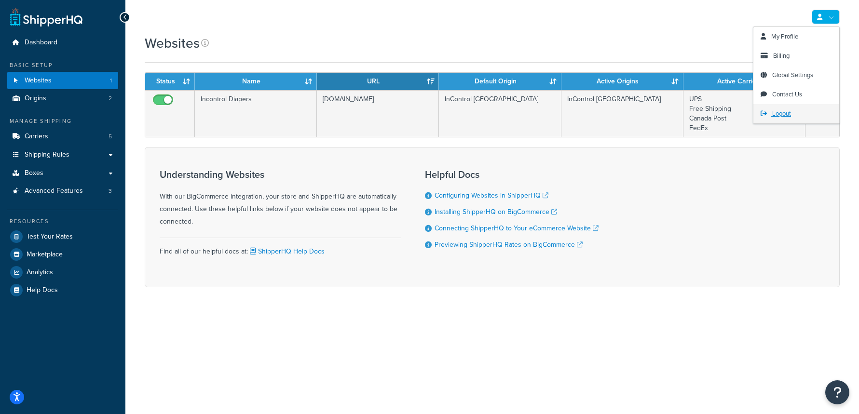 Image resolution: width=859 pixels, height=414 pixels. I want to click on li: Analytics, so click(63, 273).